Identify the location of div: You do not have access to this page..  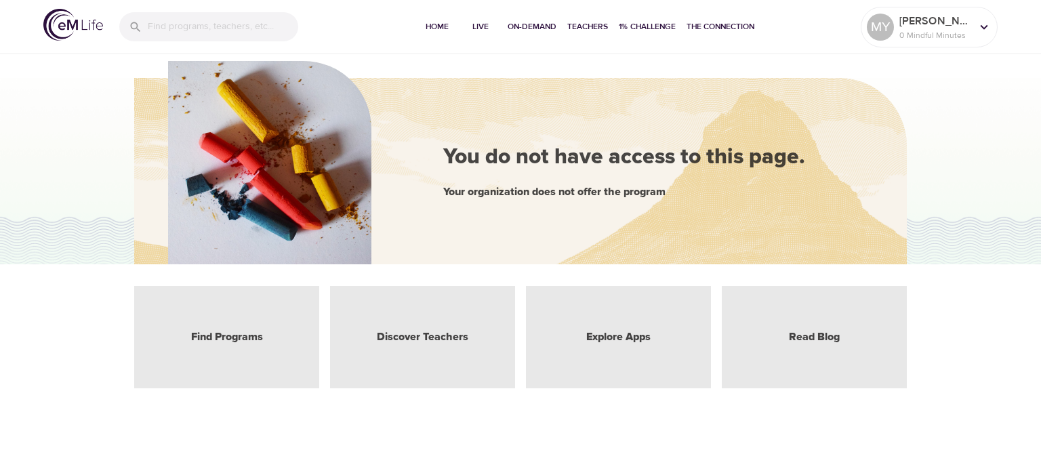
(653, 158).